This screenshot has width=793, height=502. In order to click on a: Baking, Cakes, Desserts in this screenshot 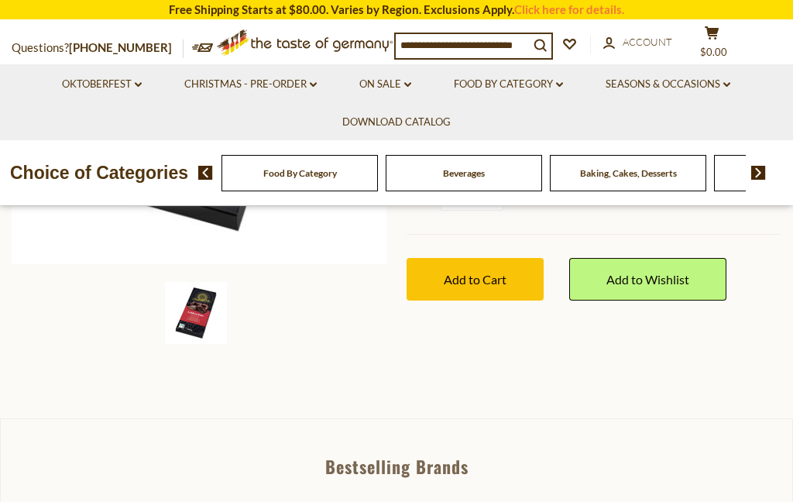, I will do `click(628, 173)`.